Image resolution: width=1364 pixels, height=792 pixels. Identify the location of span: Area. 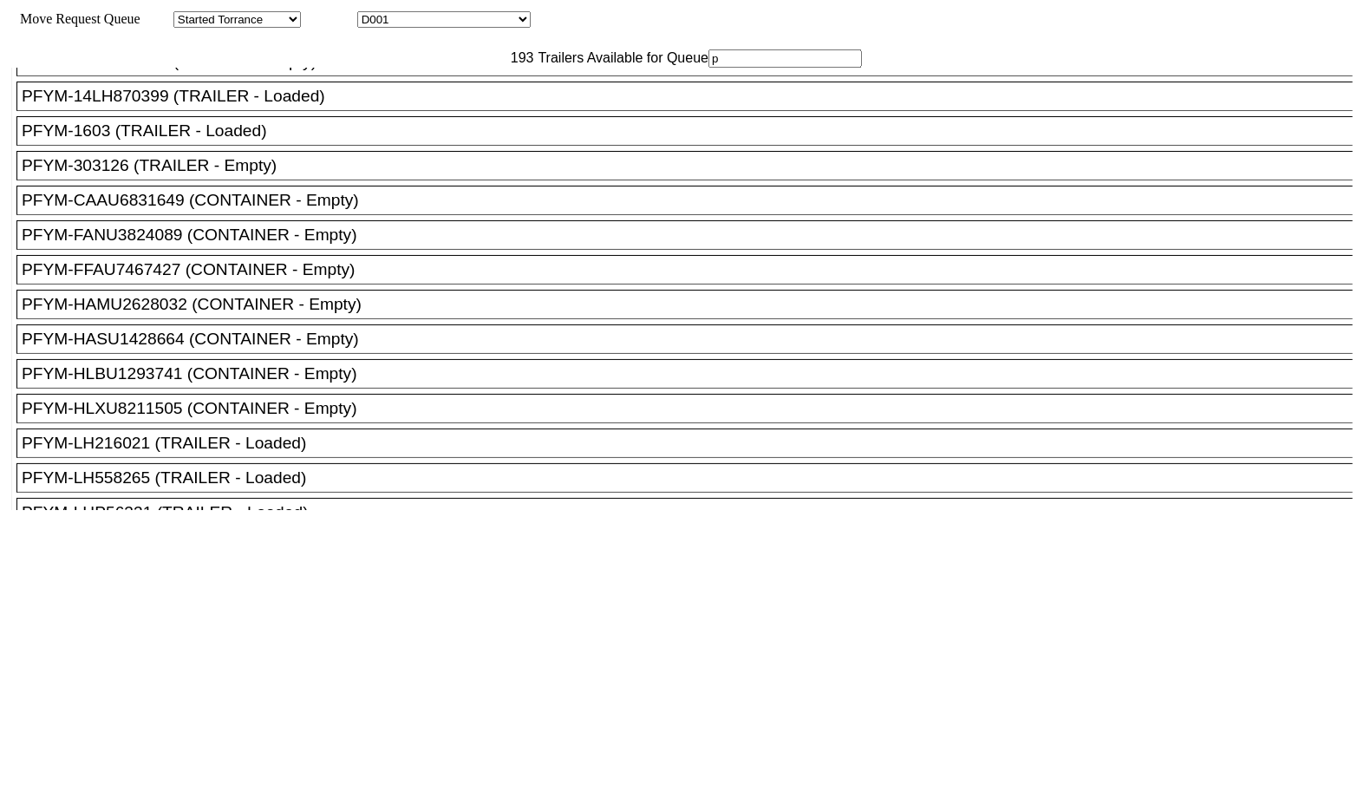
(156, 18).